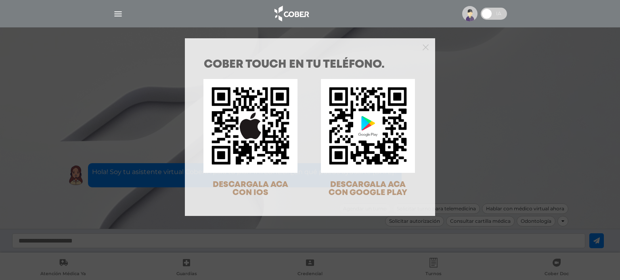 This screenshot has height=280, width=620. I want to click on span: DESCARGALA ACA CON GOOGLE PLAY, so click(368, 189).